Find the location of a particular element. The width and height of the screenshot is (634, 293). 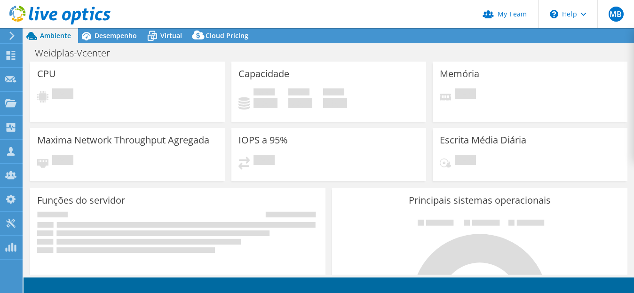

h3: CPU is located at coordinates (47, 74).